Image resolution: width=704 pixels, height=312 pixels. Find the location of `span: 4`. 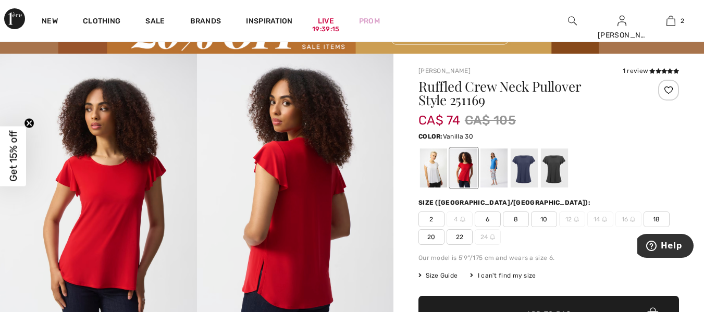

span: 4 is located at coordinates (460, 220).